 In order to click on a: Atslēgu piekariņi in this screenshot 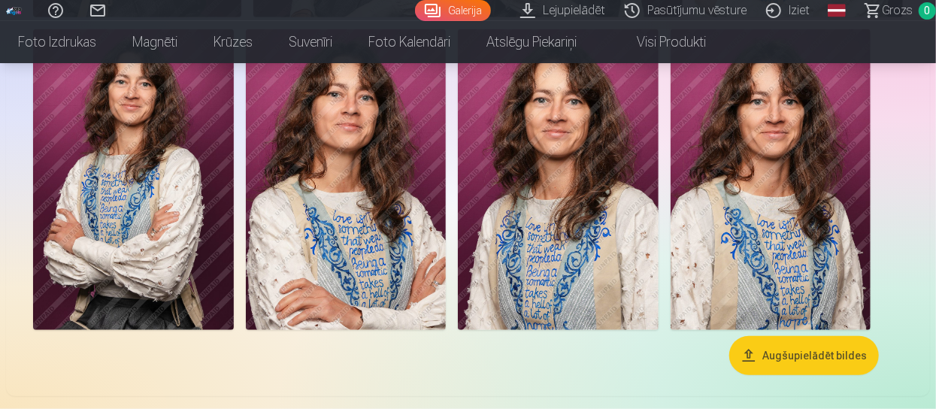, I will do `click(531, 42)`.